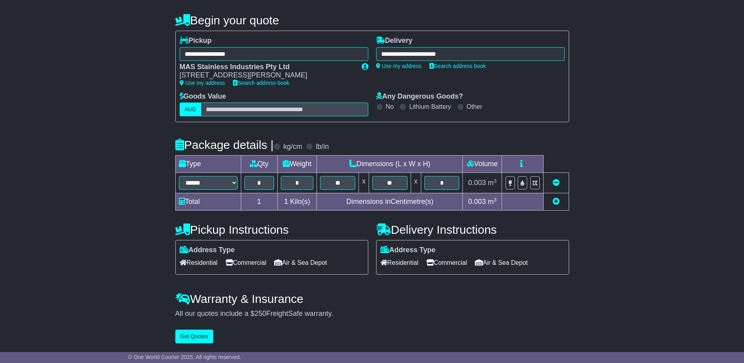 The image size is (744, 363). I want to click on label: AUD, so click(191, 109).